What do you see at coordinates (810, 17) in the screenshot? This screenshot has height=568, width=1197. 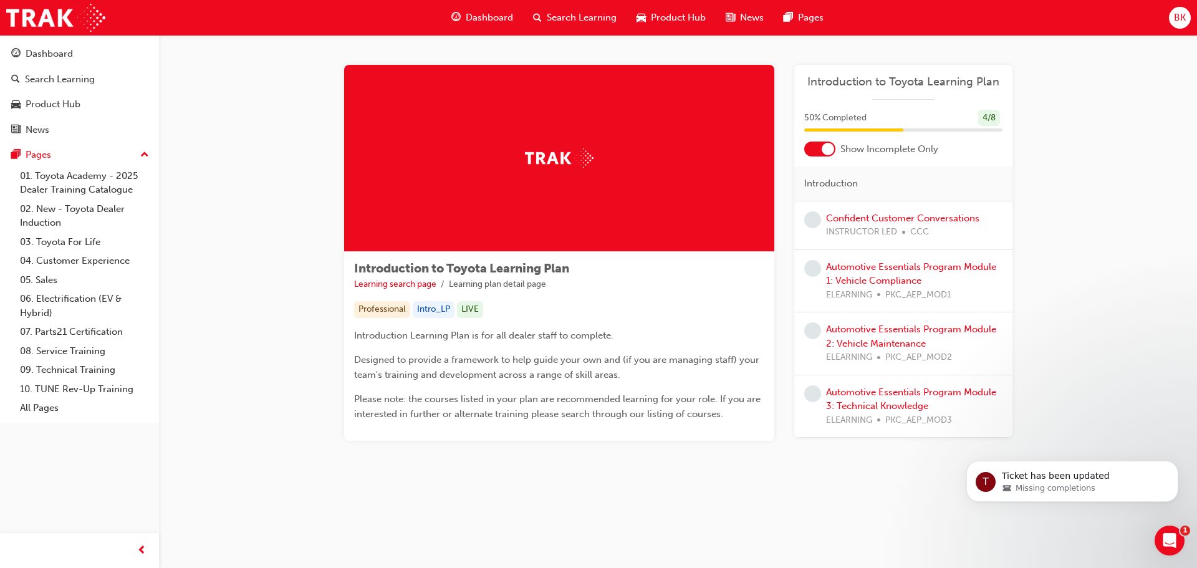 I see `span: Pages` at bounding box center [810, 17].